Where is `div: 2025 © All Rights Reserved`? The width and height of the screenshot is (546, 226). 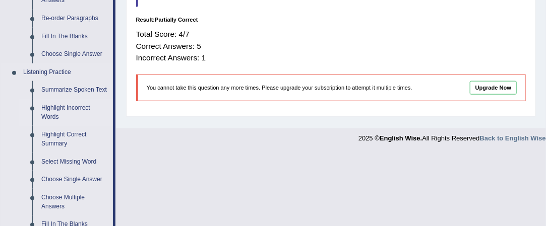 div: 2025 © All Rights Reserved is located at coordinates (452, 136).